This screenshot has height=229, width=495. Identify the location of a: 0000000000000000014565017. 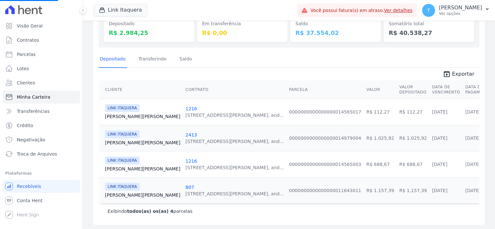
(325, 112).